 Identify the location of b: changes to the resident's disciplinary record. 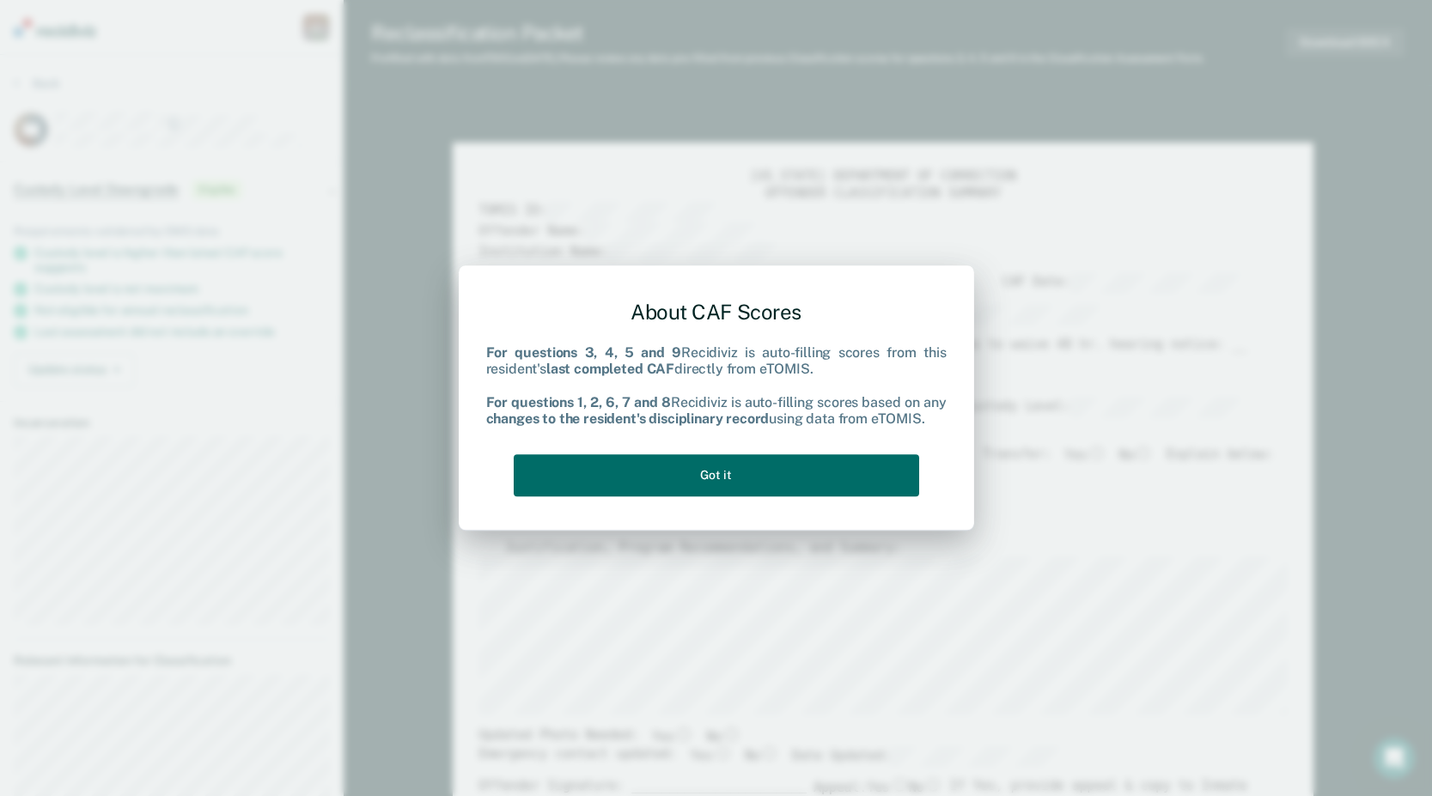
(628, 418).